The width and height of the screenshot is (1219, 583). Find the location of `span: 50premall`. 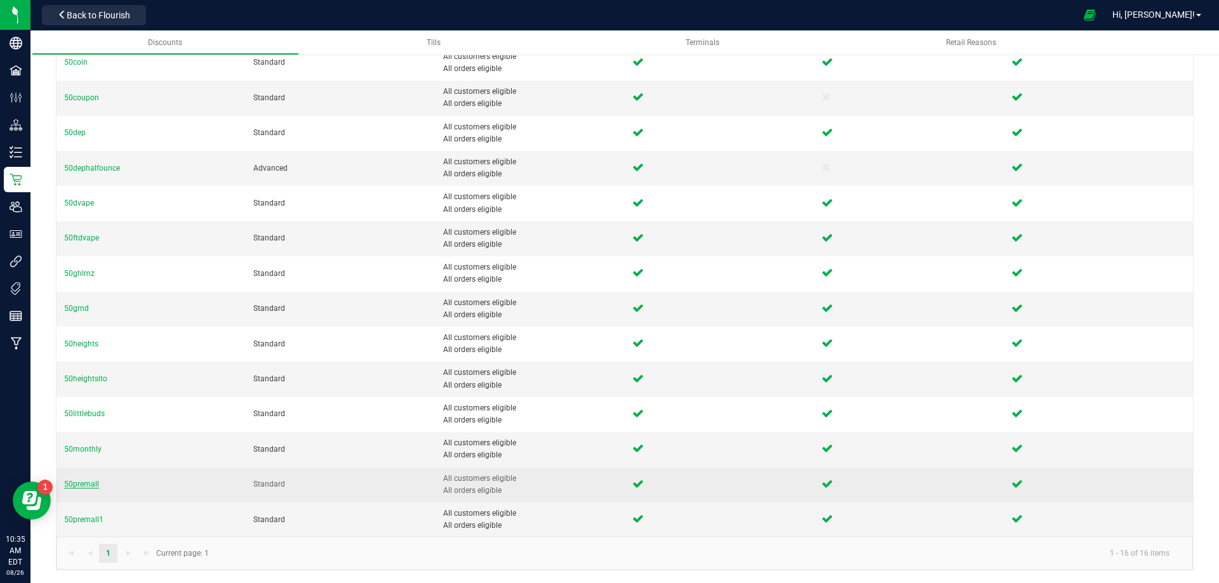

span: 50premall is located at coordinates (81, 484).